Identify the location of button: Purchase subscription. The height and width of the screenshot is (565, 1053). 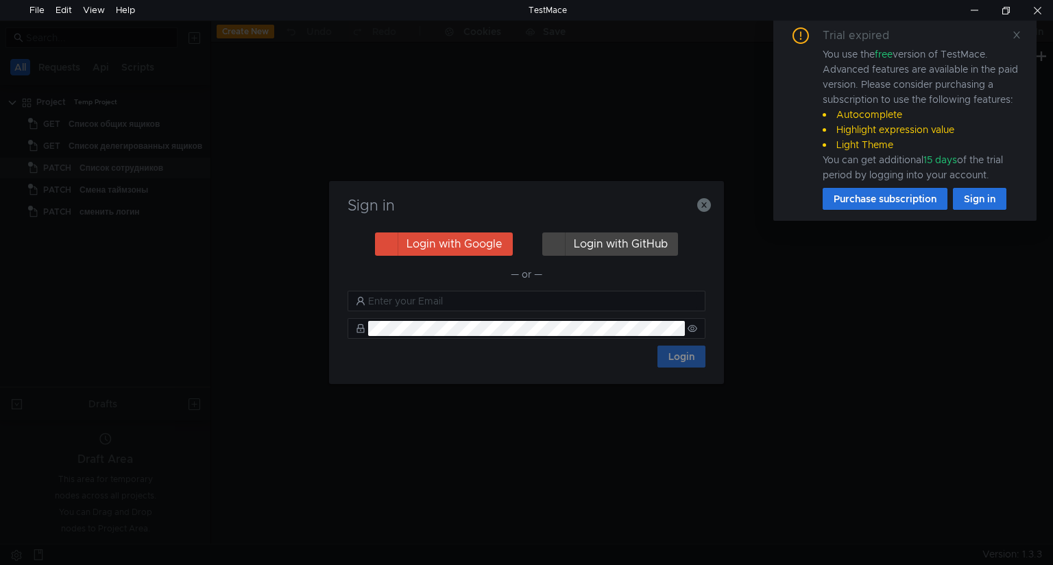
(885, 199).